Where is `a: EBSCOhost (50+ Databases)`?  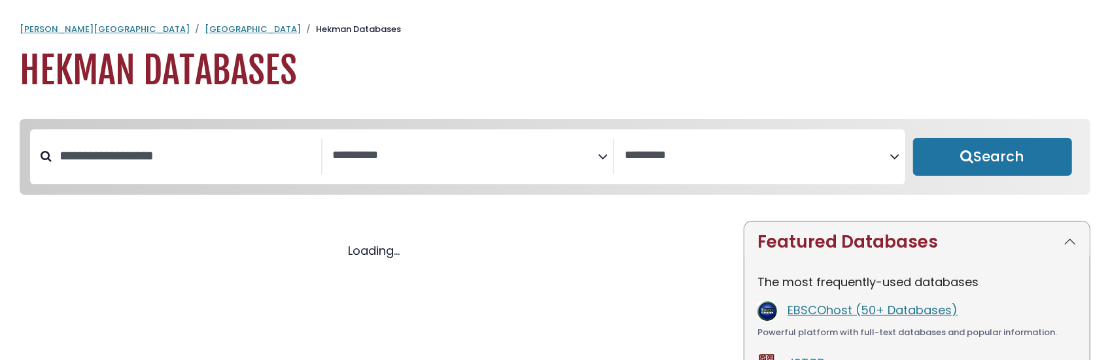
a: EBSCOhost (50+ Databases) is located at coordinates (872, 310).